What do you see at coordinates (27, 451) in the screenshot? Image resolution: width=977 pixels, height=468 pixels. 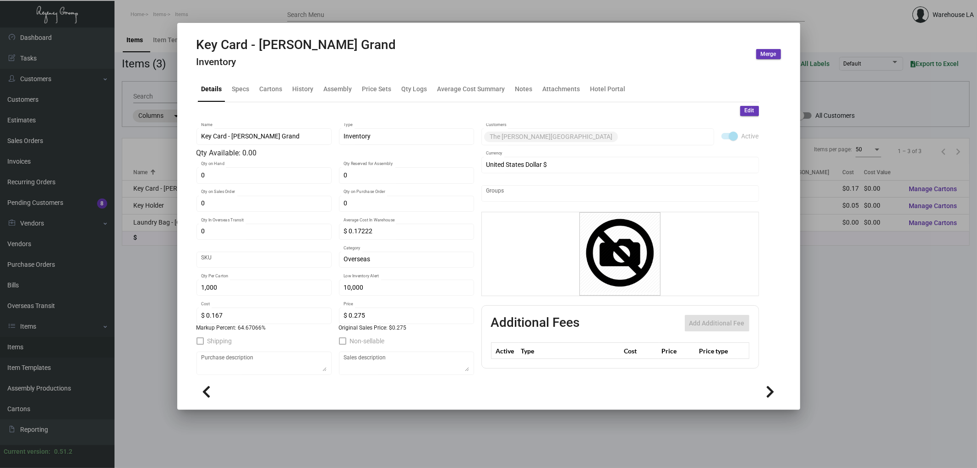 I see `div: Current version:` at bounding box center [27, 451].